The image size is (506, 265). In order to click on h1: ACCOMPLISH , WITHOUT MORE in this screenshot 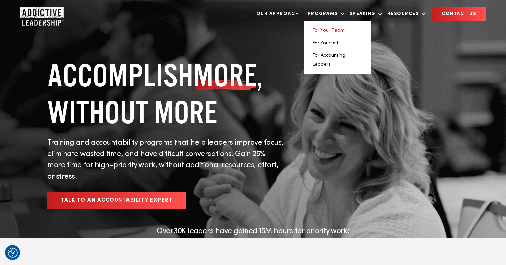, I will do `click(166, 94)`.